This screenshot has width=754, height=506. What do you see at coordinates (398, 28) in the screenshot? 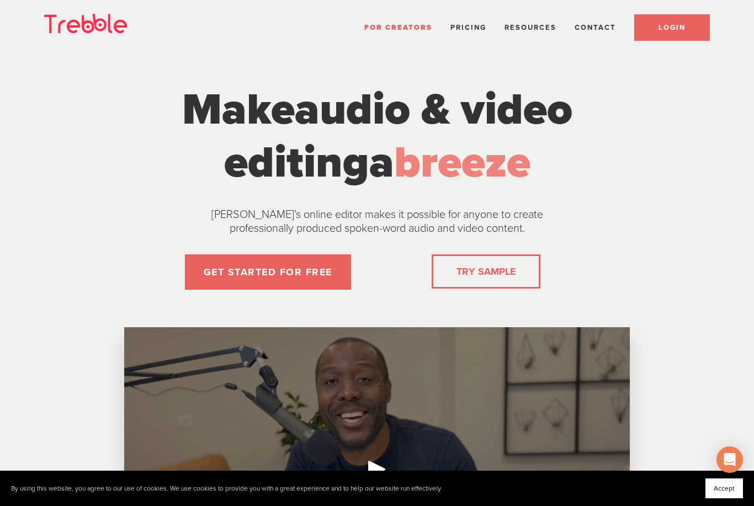
I see `a: For Creators` at bounding box center [398, 28].